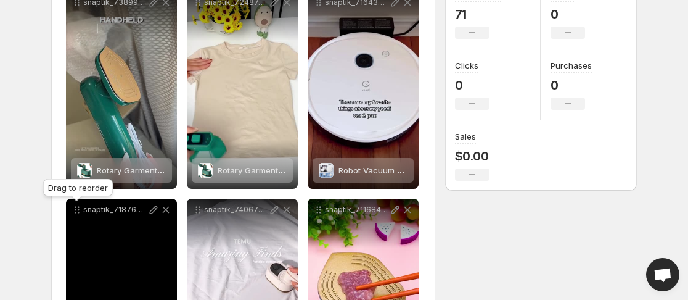 The height and width of the screenshot is (300, 688). I want to click on p: $0.00, so click(472, 156).